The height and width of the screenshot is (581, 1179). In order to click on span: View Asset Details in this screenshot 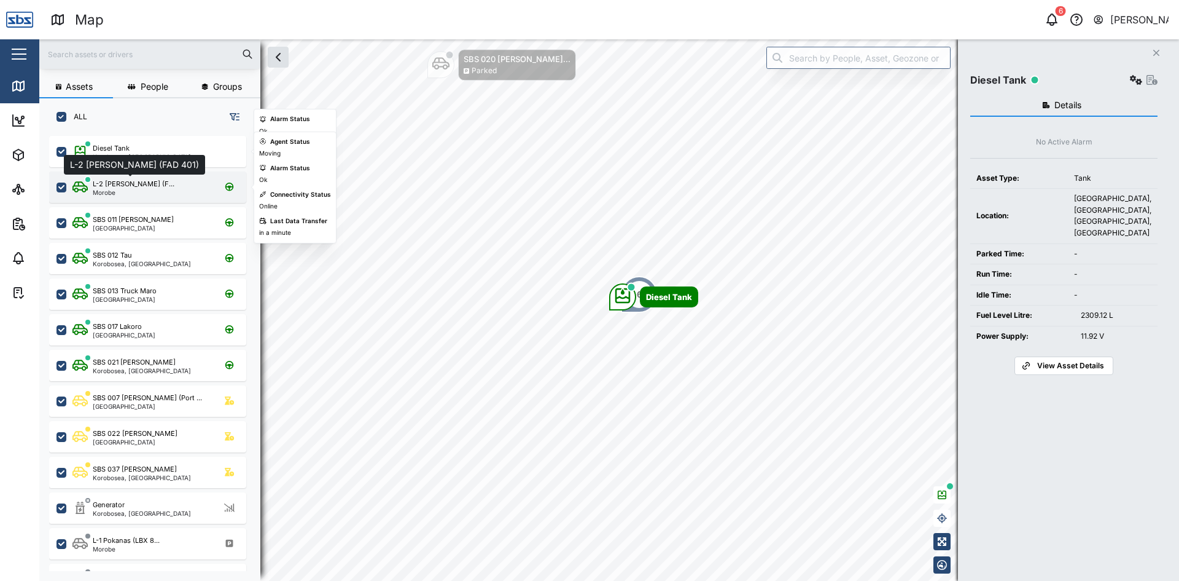, I will do `click(1071, 366)`.